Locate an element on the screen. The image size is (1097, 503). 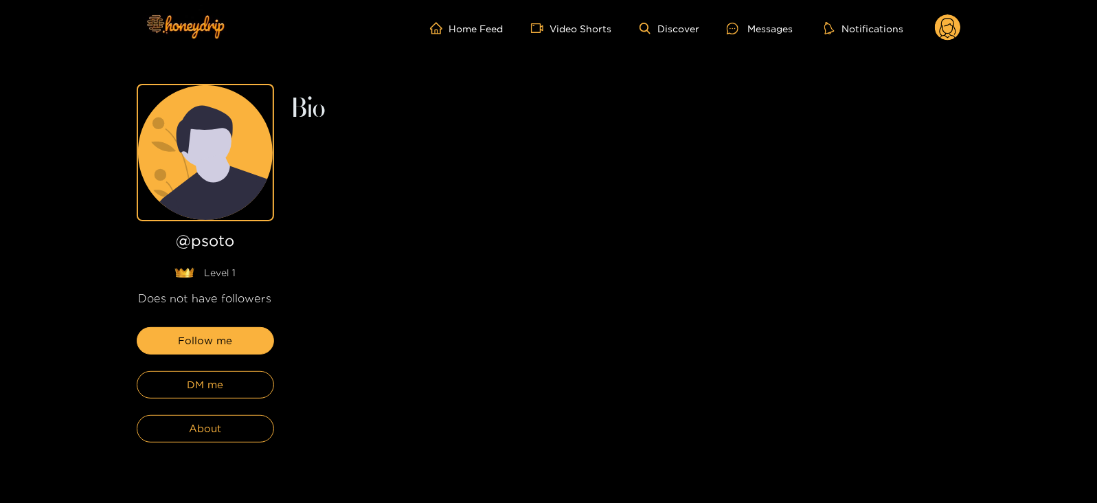
span: Level 1 is located at coordinates (220, 273).